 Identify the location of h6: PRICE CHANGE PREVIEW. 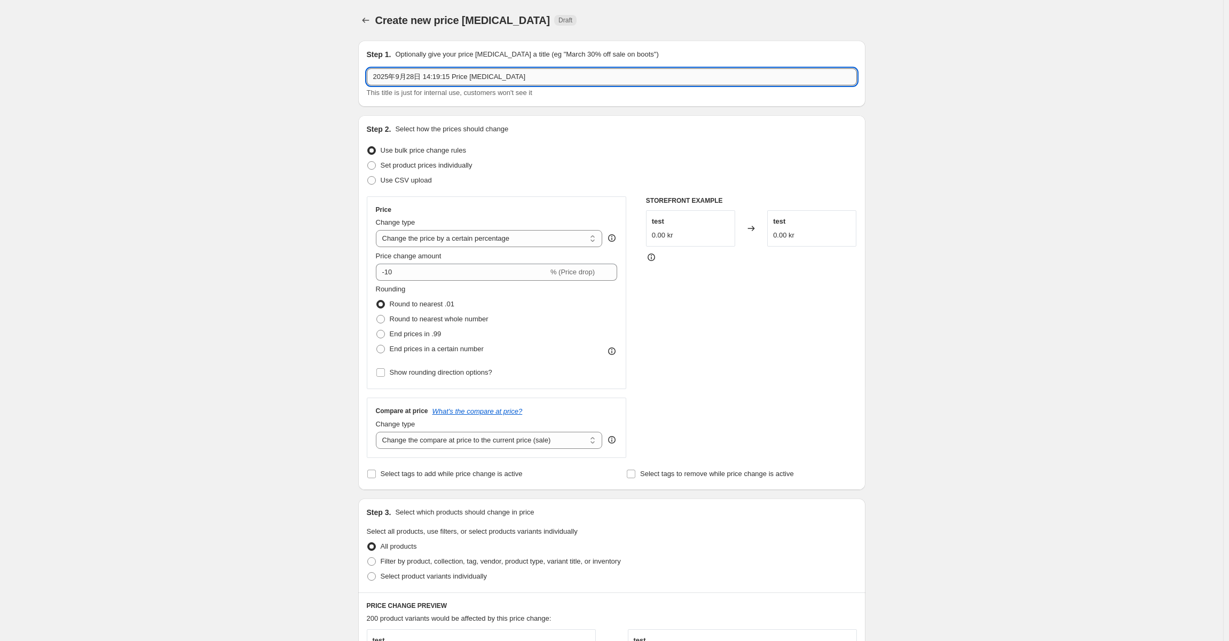
(612, 606).